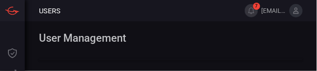  I want to click on h1: User Management, so click(171, 38).